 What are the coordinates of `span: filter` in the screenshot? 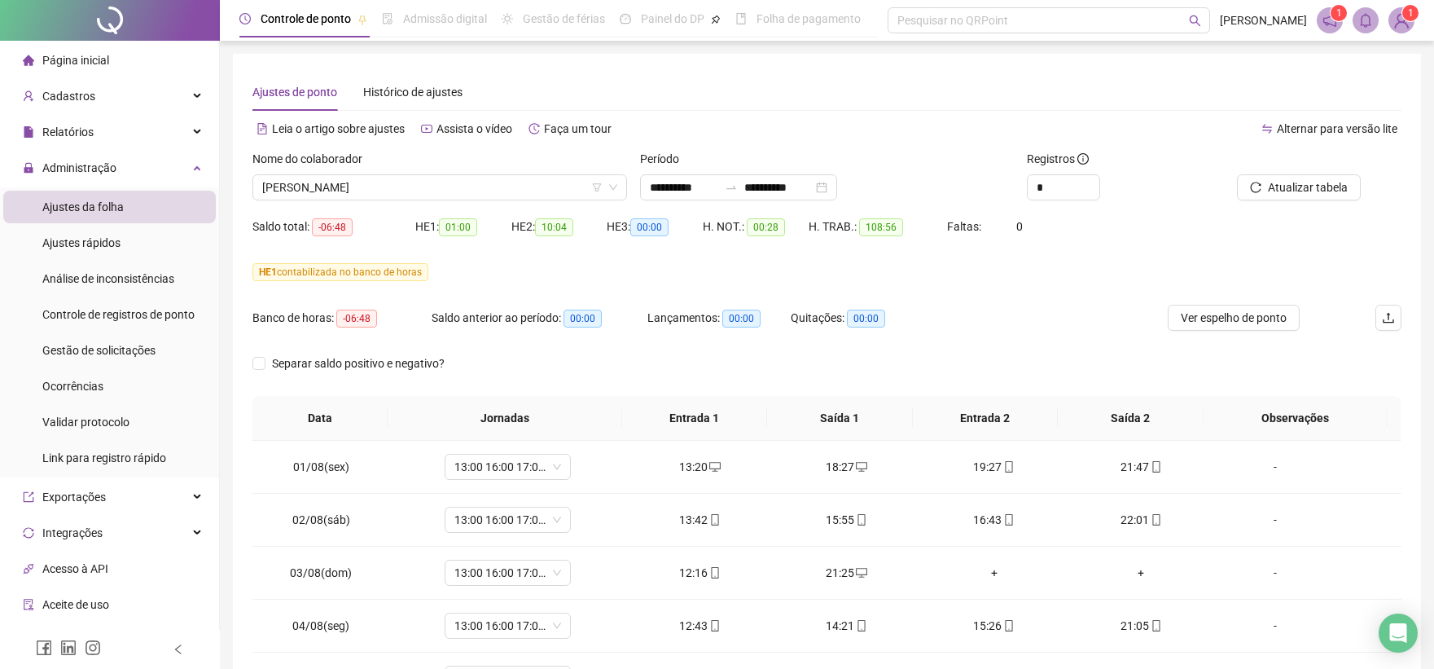 It's located at (597, 187).